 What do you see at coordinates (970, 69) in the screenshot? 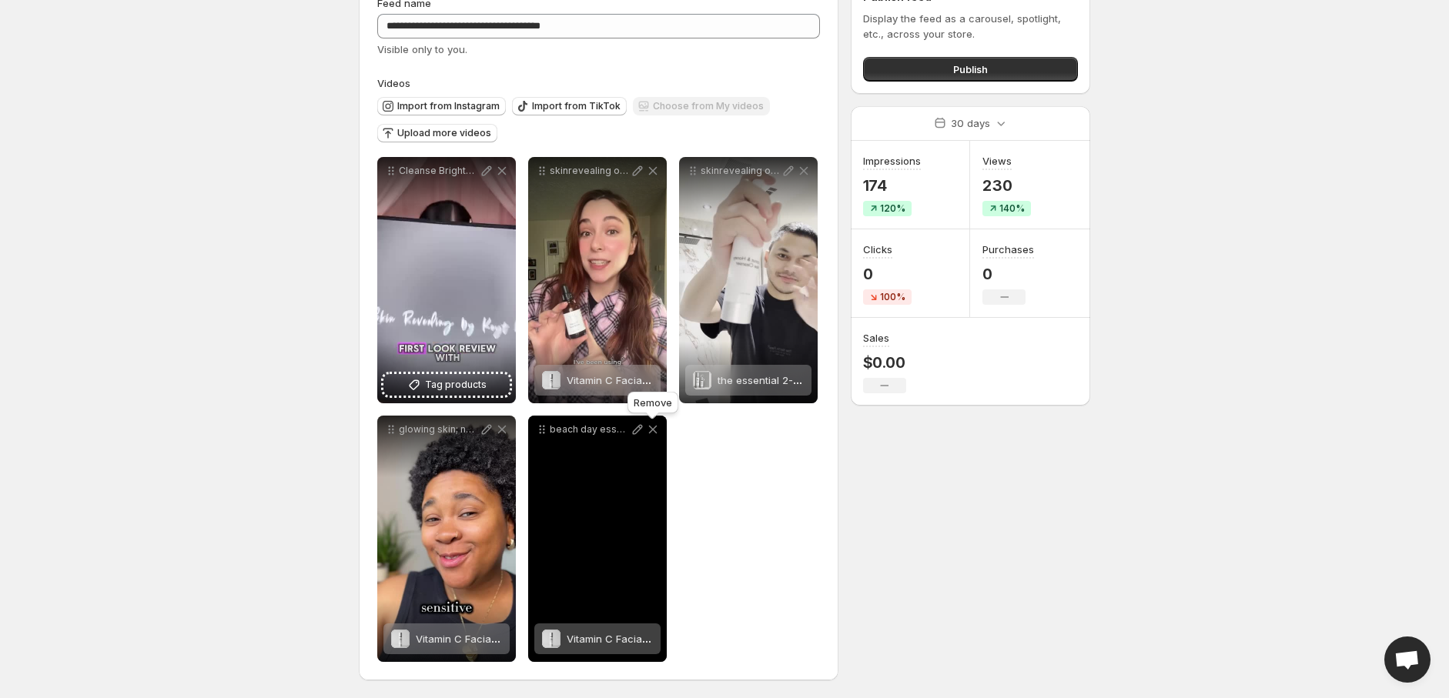
I see `span: Publish` at bounding box center [970, 69].